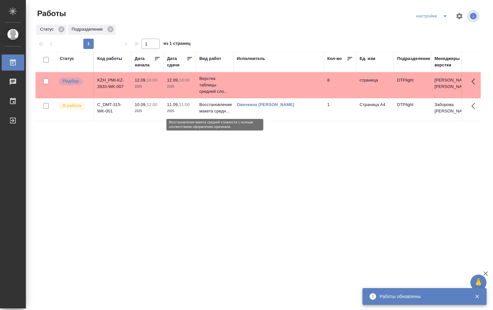  I want to click on p: 10.09,, so click(140, 105).